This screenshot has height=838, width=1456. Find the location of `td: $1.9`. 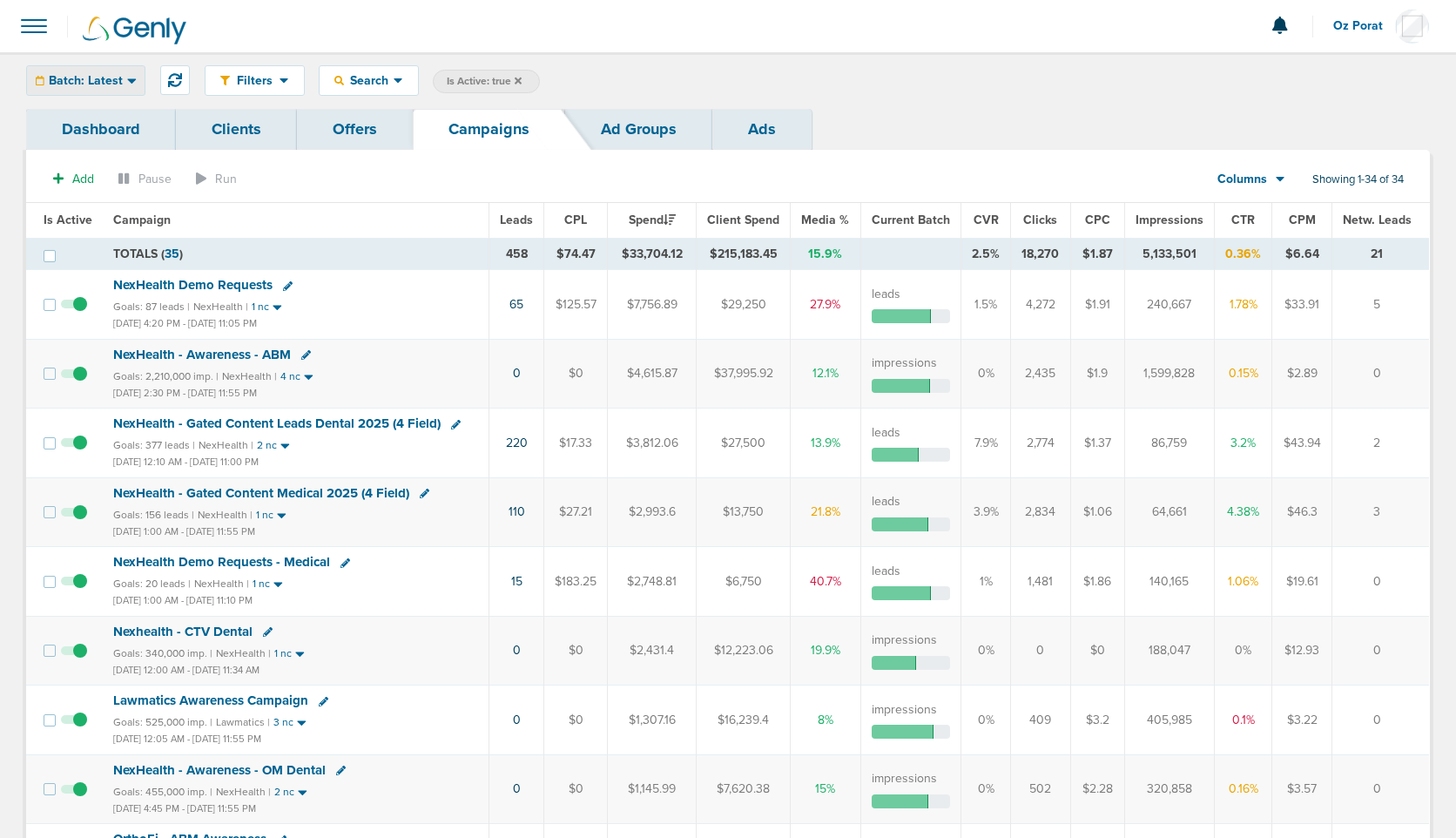

td: $1.9 is located at coordinates (1097, 373).